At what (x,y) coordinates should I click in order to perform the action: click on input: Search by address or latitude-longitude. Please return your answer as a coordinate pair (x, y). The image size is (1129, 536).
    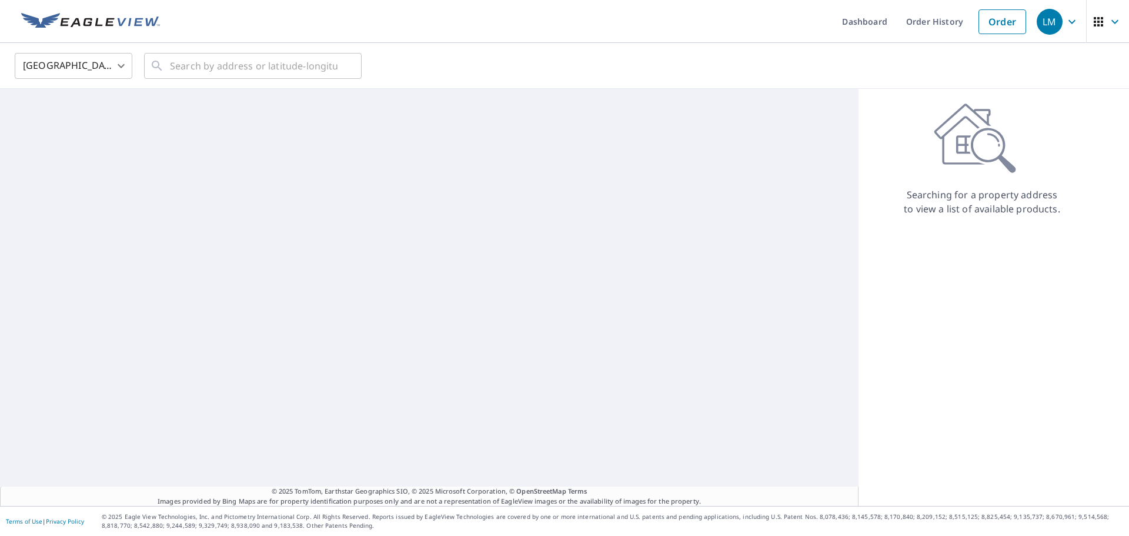
    Looking at the image, I should click on (253, 66).